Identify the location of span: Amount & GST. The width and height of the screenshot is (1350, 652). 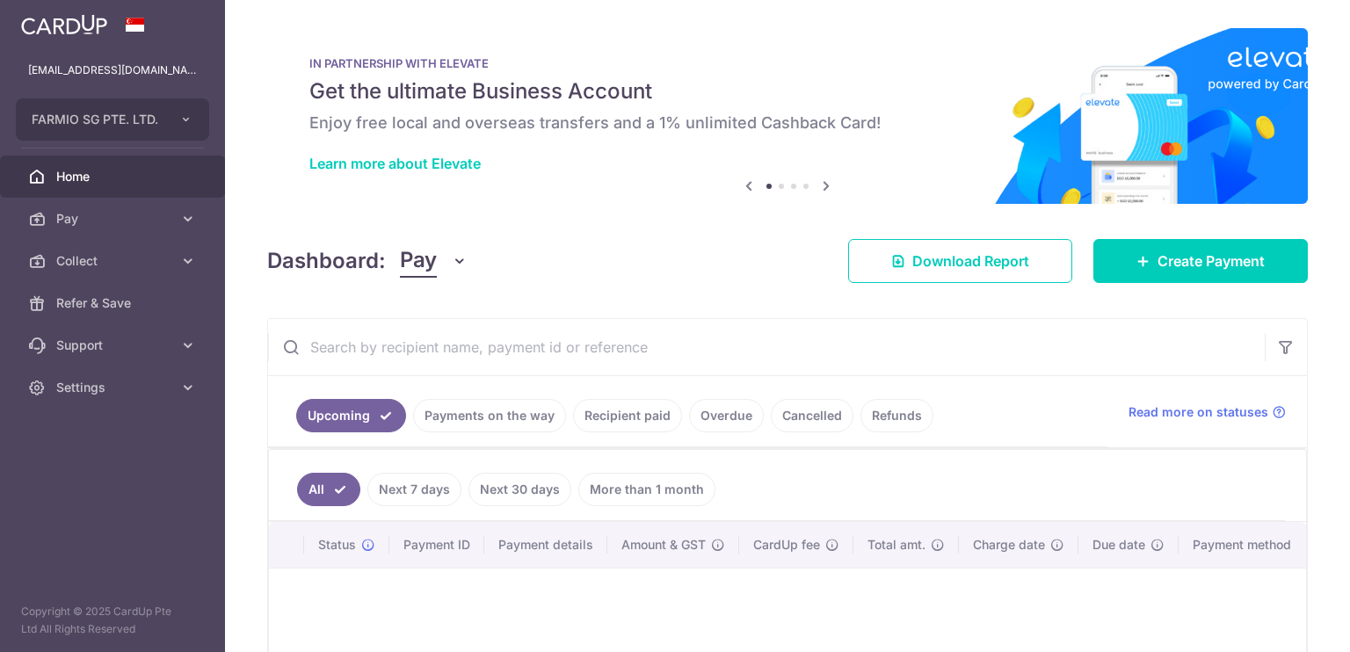
(664, 545).